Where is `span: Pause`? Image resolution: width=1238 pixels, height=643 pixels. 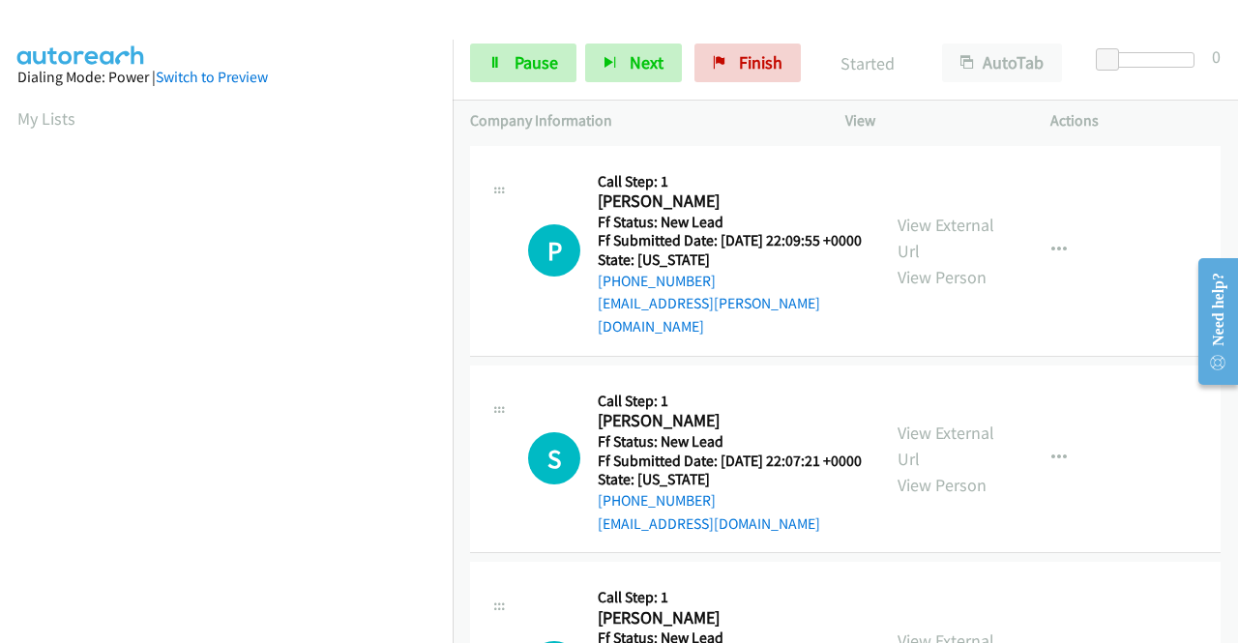
span: Pause is located at coordinates (536, 62).